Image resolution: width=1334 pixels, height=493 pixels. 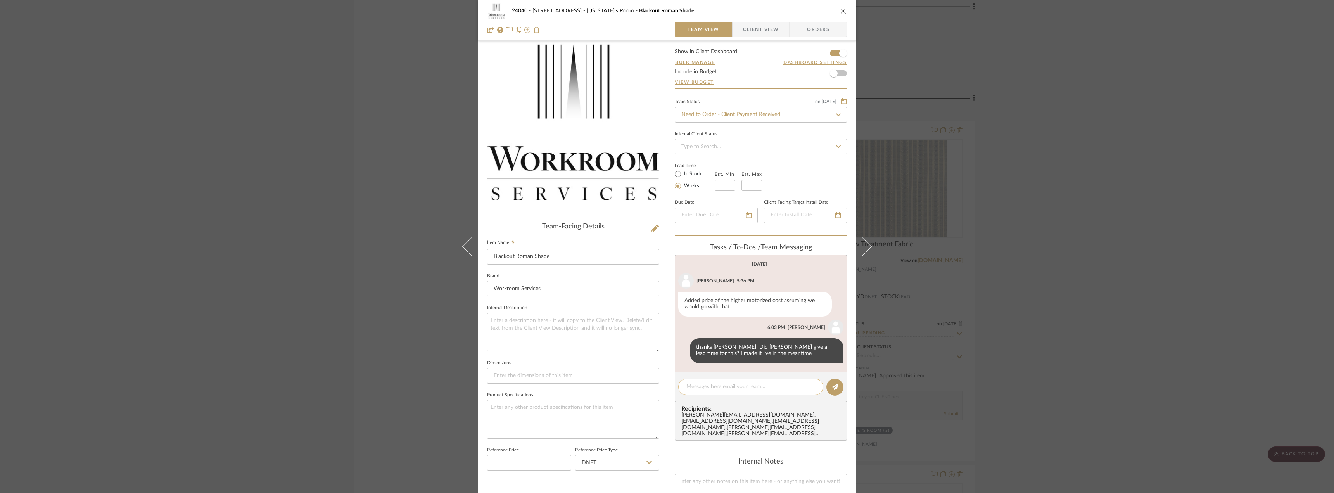 I want to click on div: 6:03 PM, so click(x=776, y=327).